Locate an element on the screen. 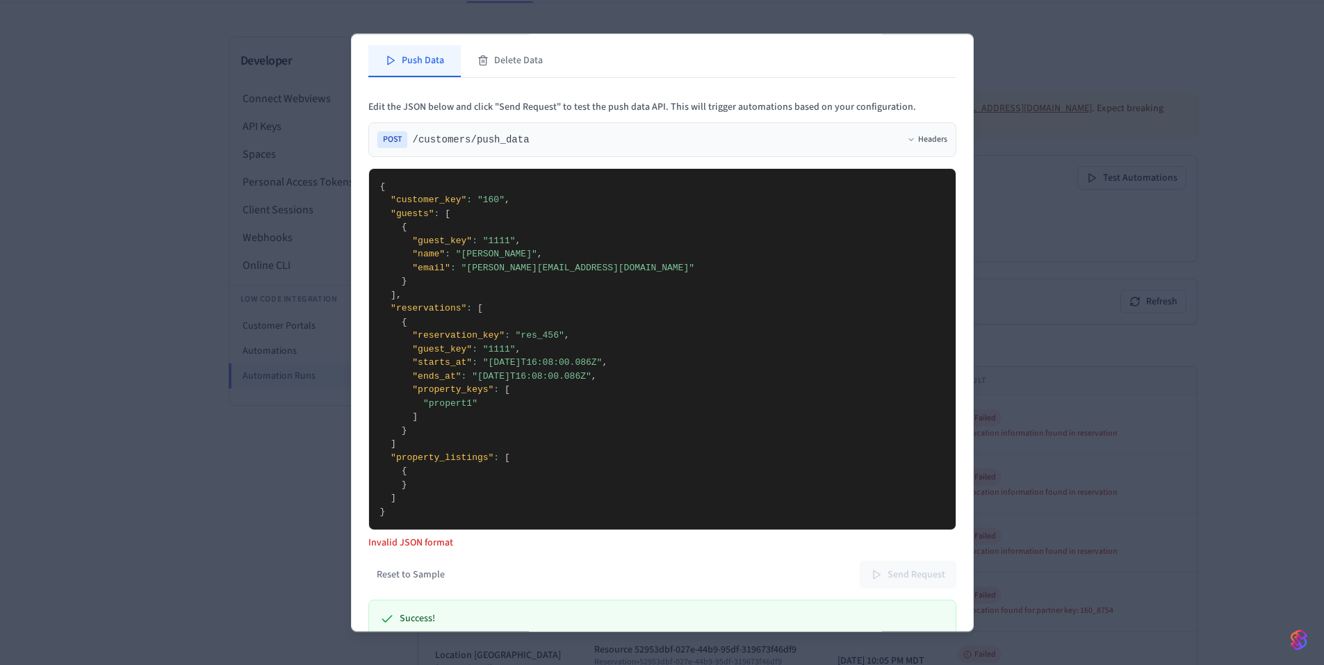 The image size is (1324, 665). h2: Test Automations is located at coordinates (662, 24).